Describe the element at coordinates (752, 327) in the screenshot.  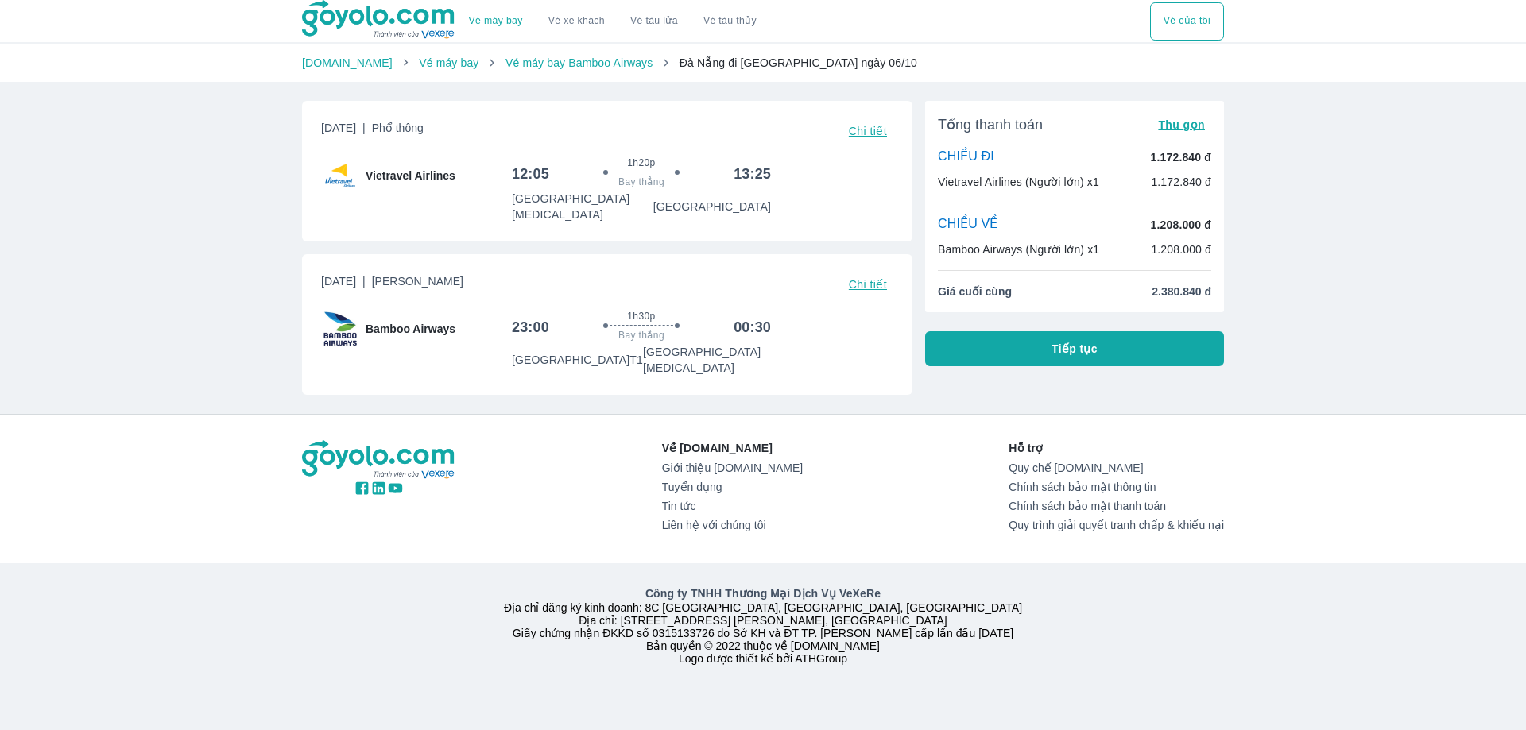
I see `h6: 00:30` at that location.